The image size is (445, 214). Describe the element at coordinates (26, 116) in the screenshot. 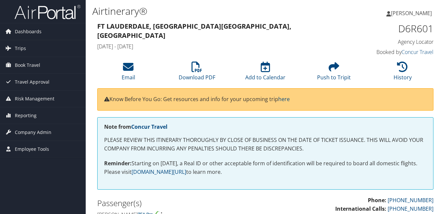

I see `span: Reporting` at that location.